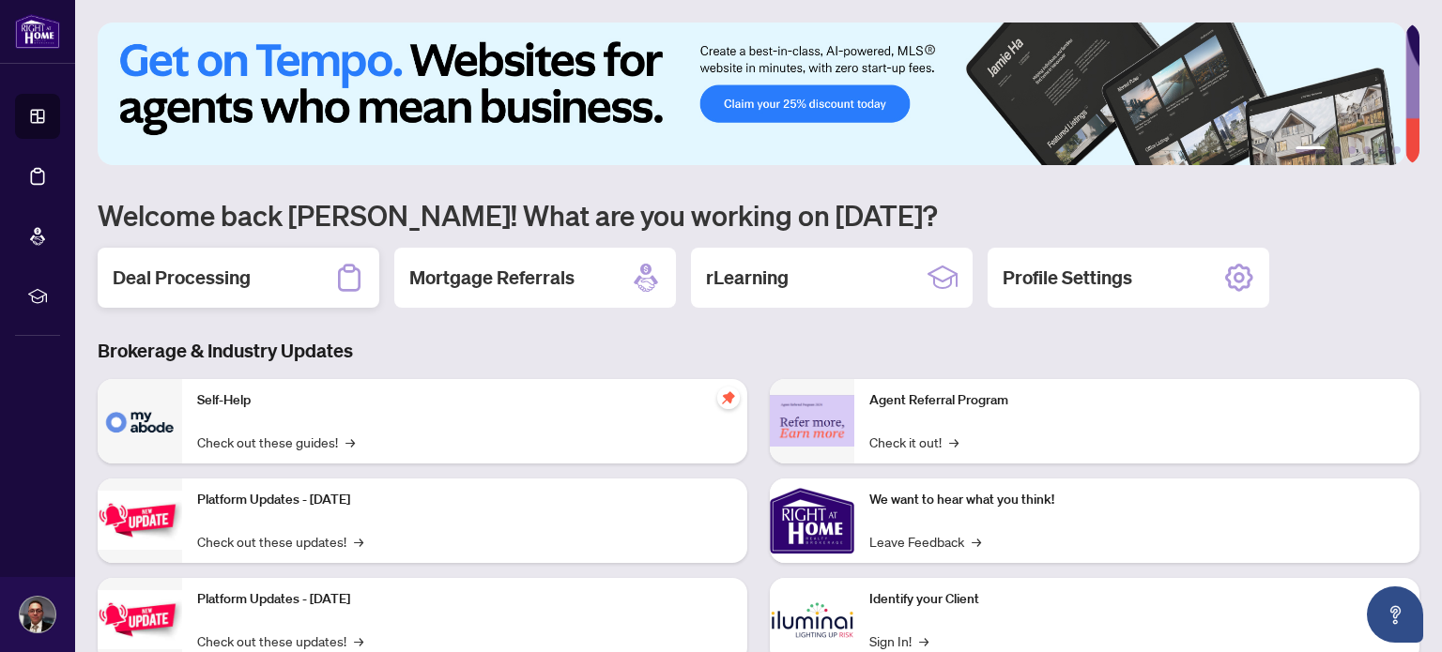  I want to click on button: 3, so click(1352, 150).